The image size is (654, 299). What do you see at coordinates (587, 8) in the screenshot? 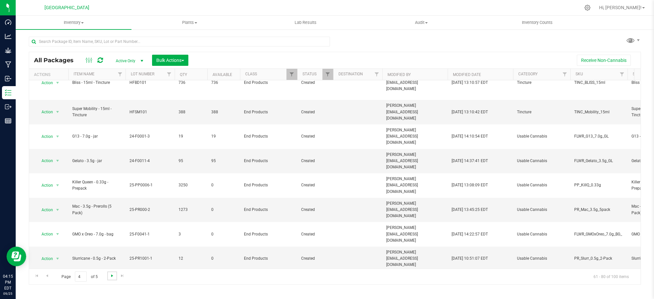
I see `div: Manage settings` at bounding box center [587, 8].